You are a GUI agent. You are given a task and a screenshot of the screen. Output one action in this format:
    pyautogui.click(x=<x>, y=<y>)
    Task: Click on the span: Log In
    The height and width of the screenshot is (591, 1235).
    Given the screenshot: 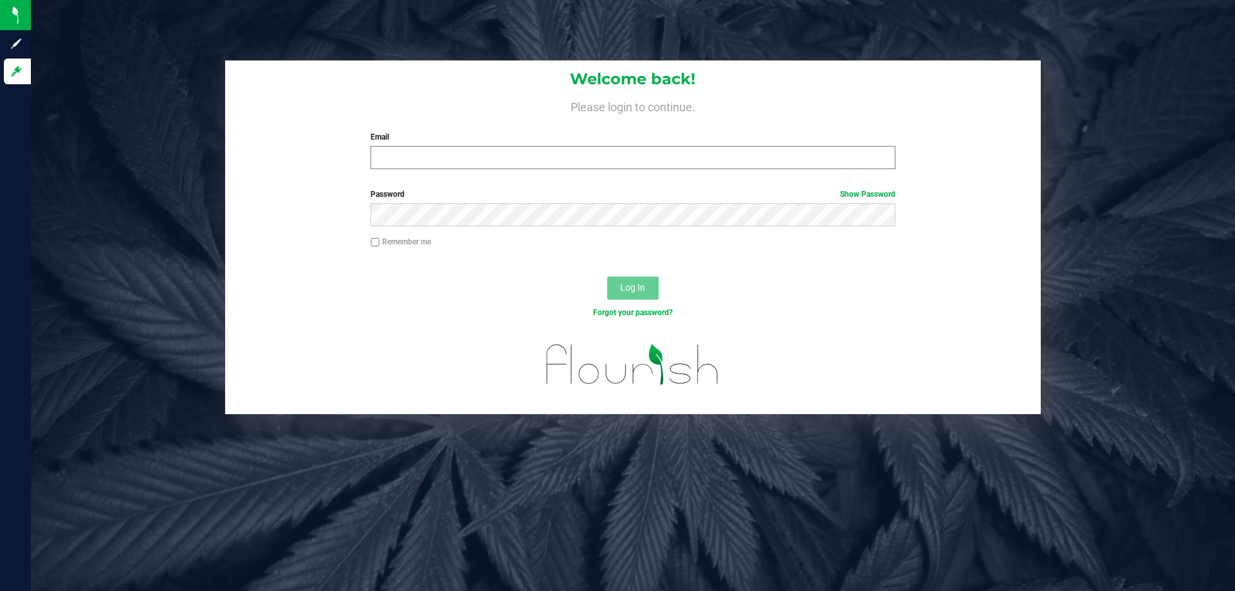 What is the action you would take?
    pyautogui.click(x=633, y=288)
    